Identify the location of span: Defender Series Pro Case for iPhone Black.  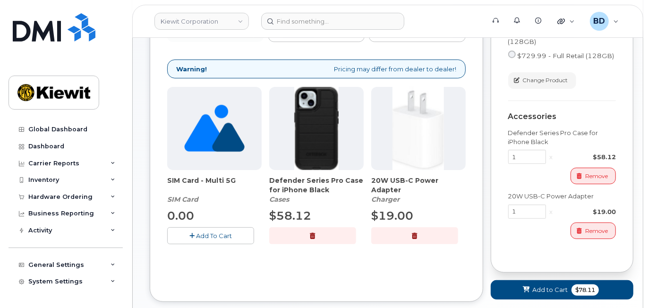
(317, 185).